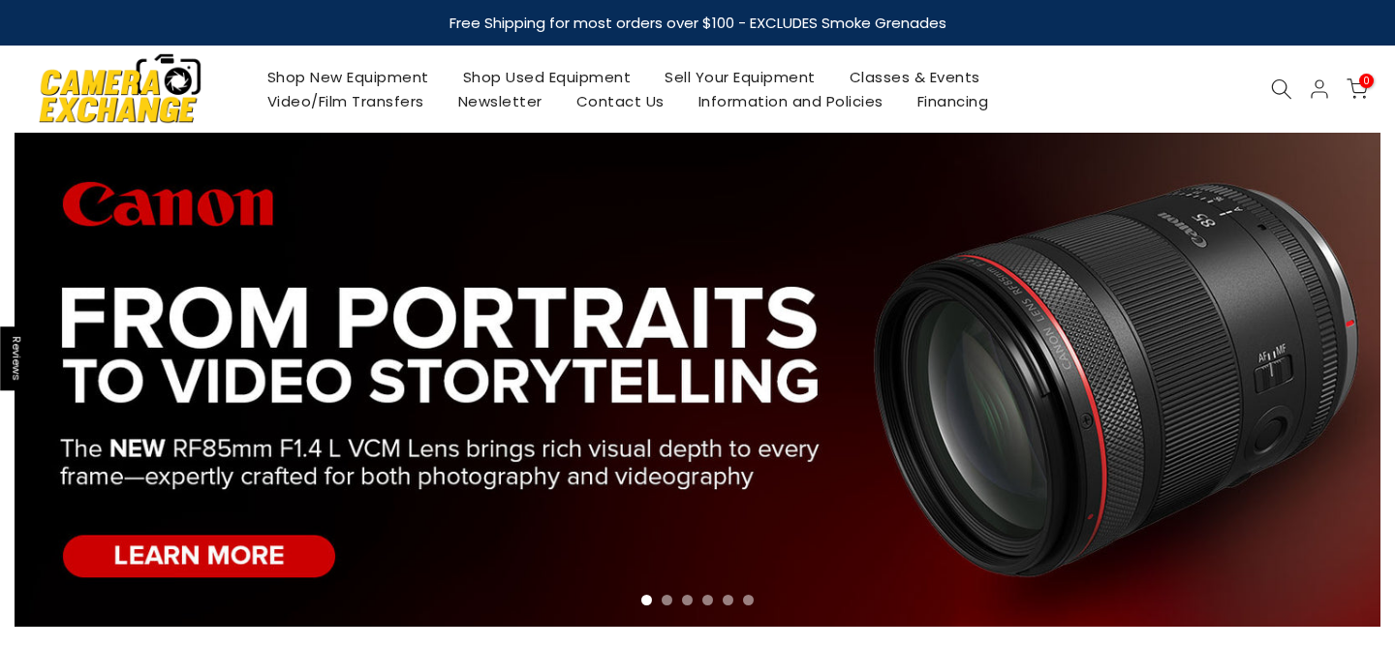 This screenshot has height=648, width=1395. What do you see at coordinates (687, 600) in the screenshot?
I see `li: Page dot 3` at bounding box center [687, 600].